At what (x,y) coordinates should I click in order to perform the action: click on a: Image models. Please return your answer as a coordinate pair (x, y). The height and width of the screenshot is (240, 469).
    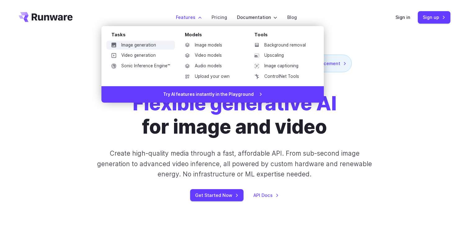
    Looking at the image, I should click on (212, 45).